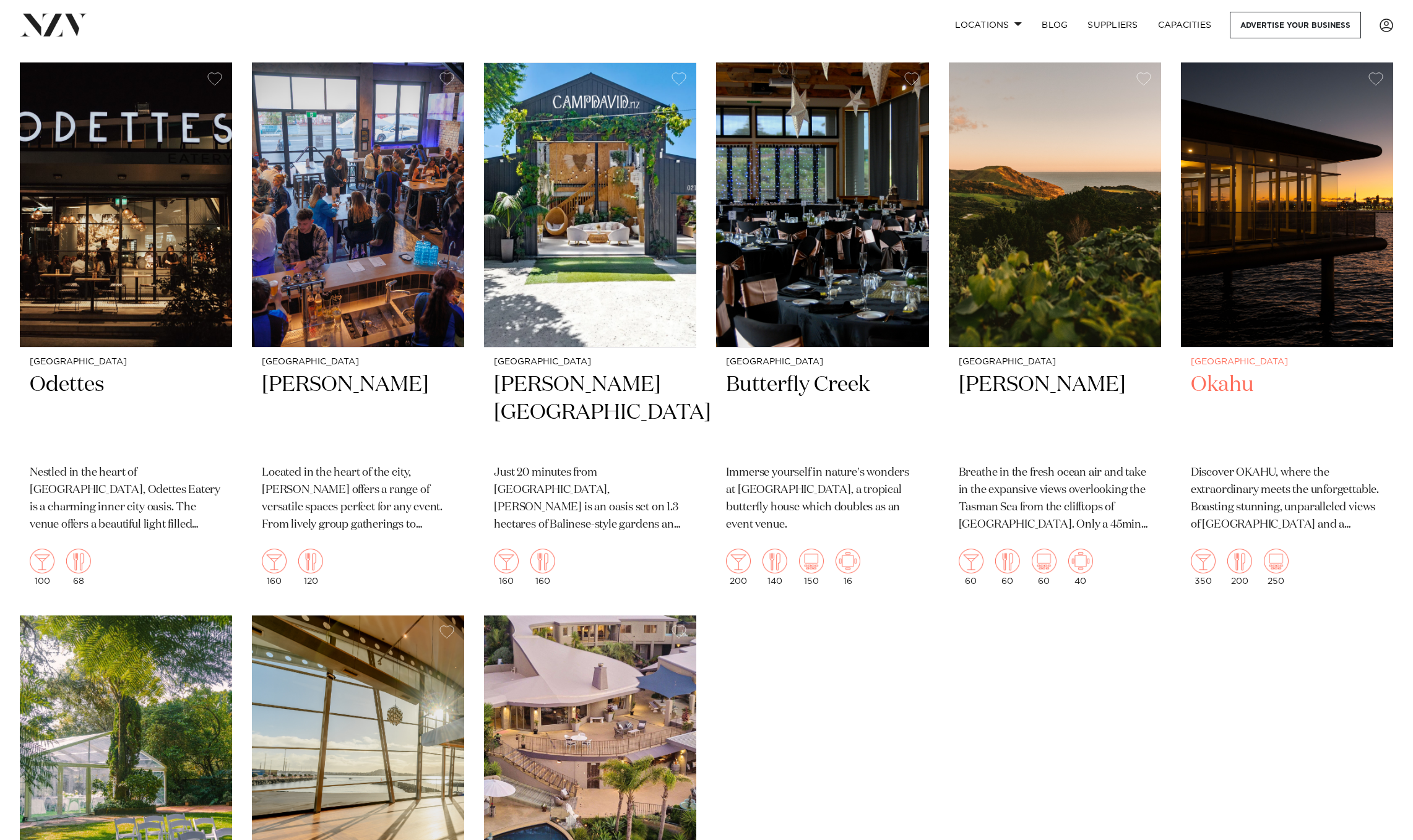 This screenshot has height=840, width=1413. Describe the element at coordinates (1287, 500) in the screenshot. I see `p: Discover OKAHU, where the extraordinary meets the unforgettable. Boasting stunning, unparalleled ...` at that location.